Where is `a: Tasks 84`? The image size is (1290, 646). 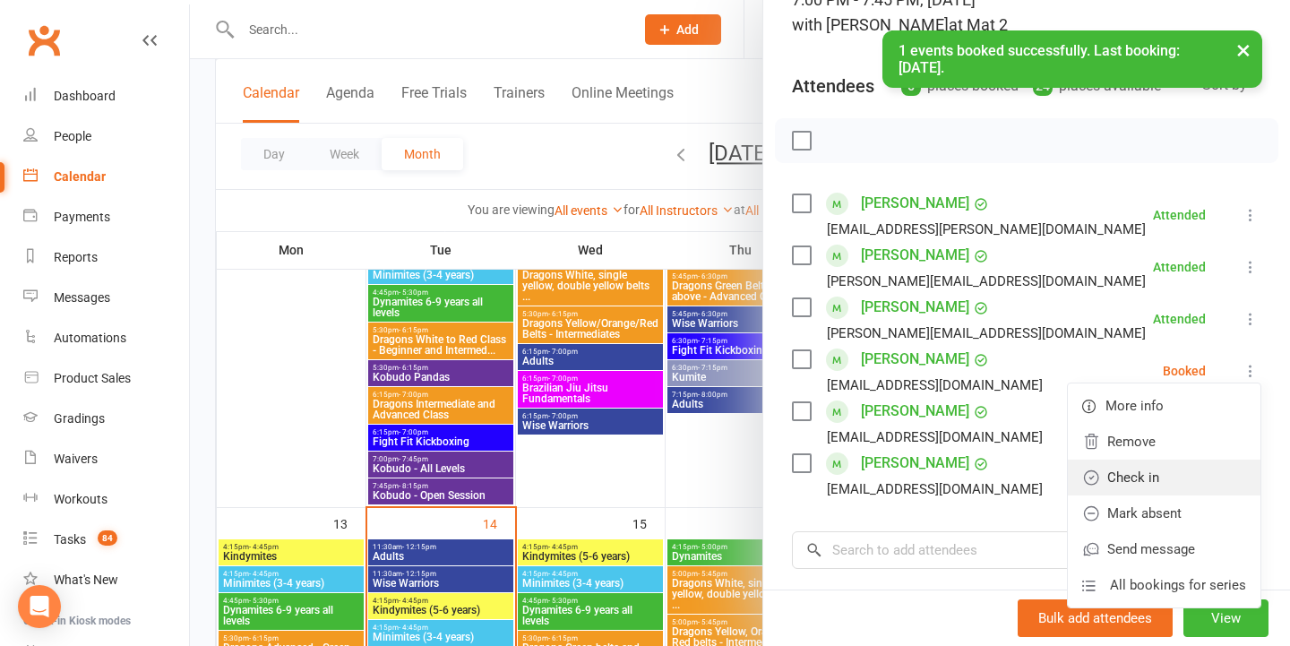 a: Tasks 84 is located at coordinates (106, 539).